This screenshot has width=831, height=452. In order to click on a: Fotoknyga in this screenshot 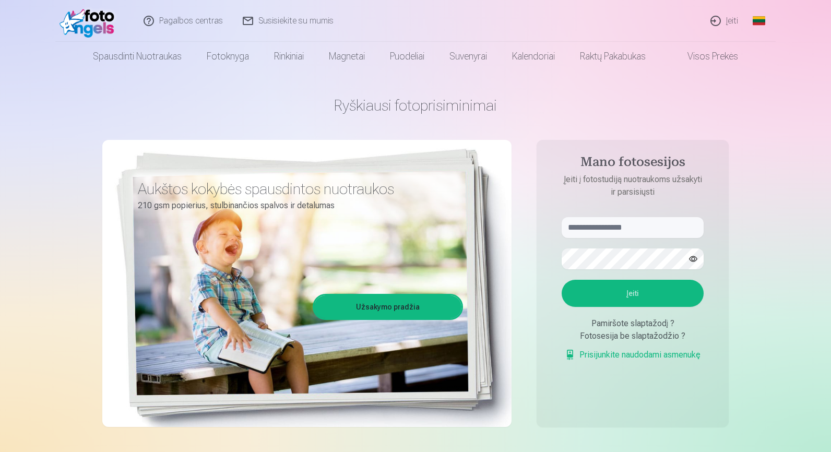, I will do `click(227, 56)`.